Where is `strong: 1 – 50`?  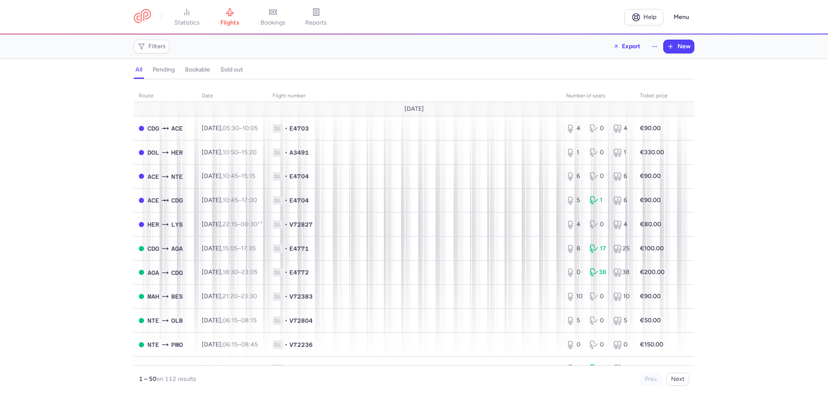 strong: 1 – 50 is located at coordinates (147, 379).